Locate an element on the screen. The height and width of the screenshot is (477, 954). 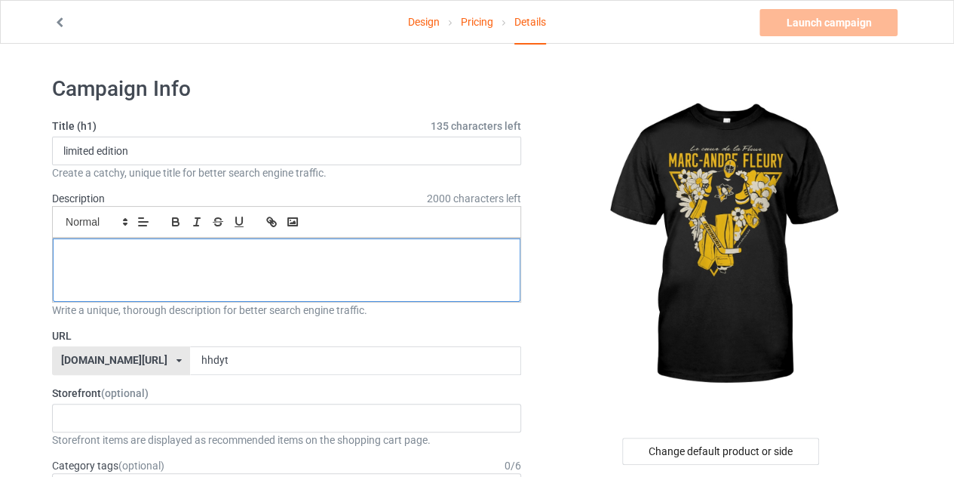
label: URL is located at coordinates (287, 336).